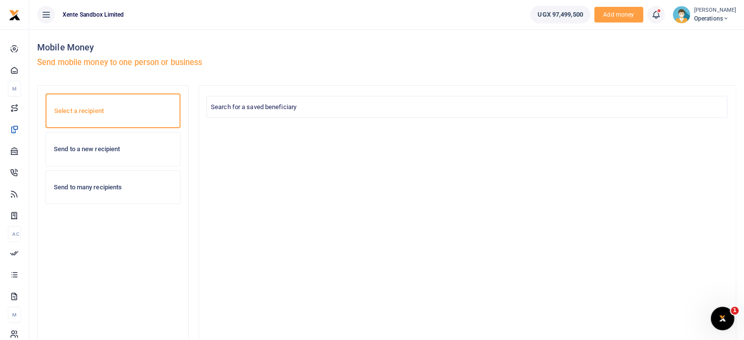 This screenshot has height=340, width=744. I want to click on a: Send to a new recipient, so click(113, 149).